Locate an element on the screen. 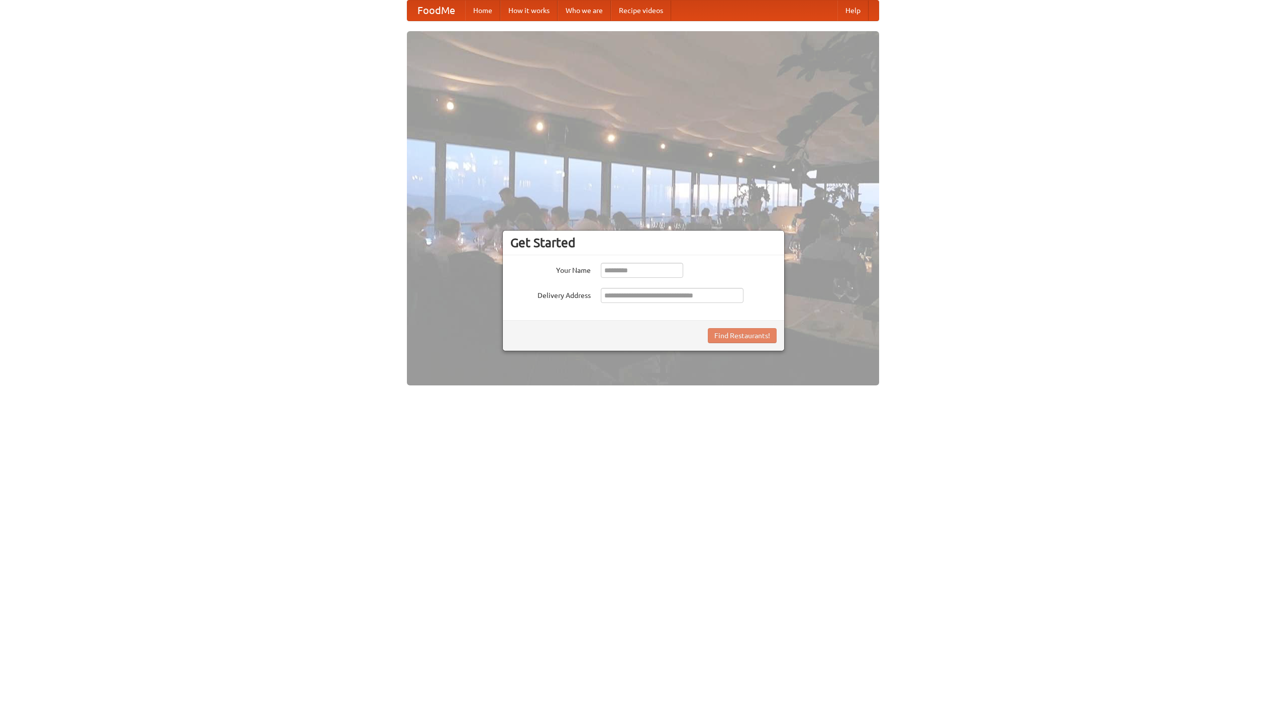 Image resolution: width=1286 pixels, height=711 pixels. button: Find Restaurants! is located at coordinates (742, 335).